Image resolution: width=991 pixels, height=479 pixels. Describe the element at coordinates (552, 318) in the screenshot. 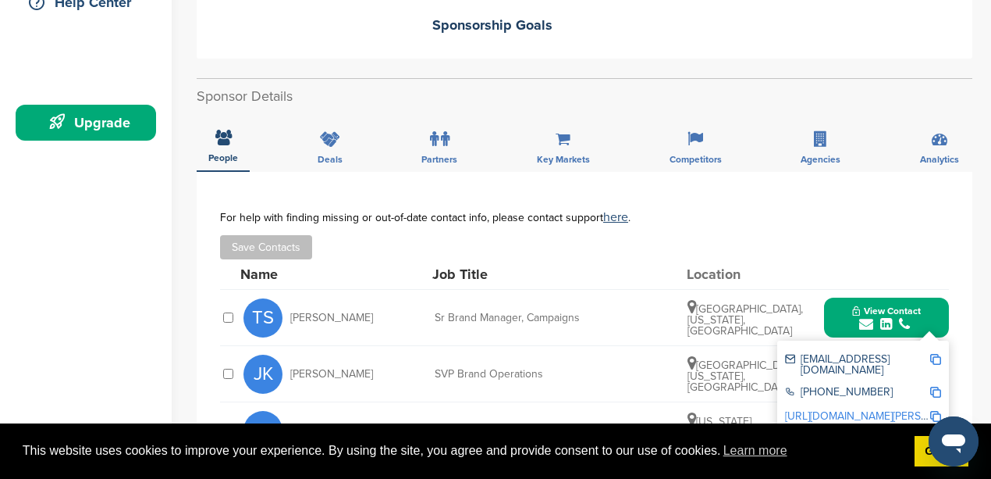

I see `div: Sr Brand Manager, Campaigns` at that location.